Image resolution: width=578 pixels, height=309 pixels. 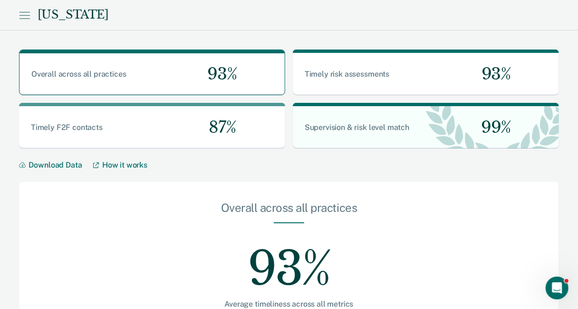 What do you see at coordinates (289, 211) in the screenshot?
I see `div: Overall across all practices` at bounding box center [289, 211].